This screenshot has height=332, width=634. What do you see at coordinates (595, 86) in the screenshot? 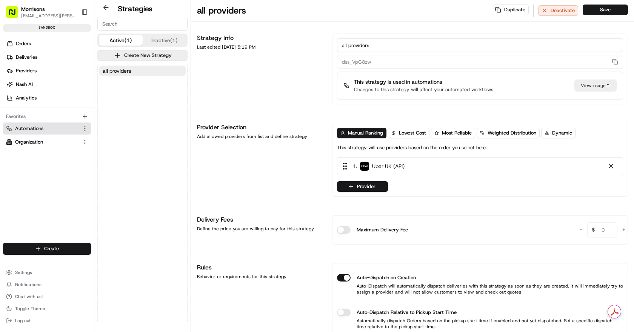
I see `a: View usage` at bounding box center [595, 86].